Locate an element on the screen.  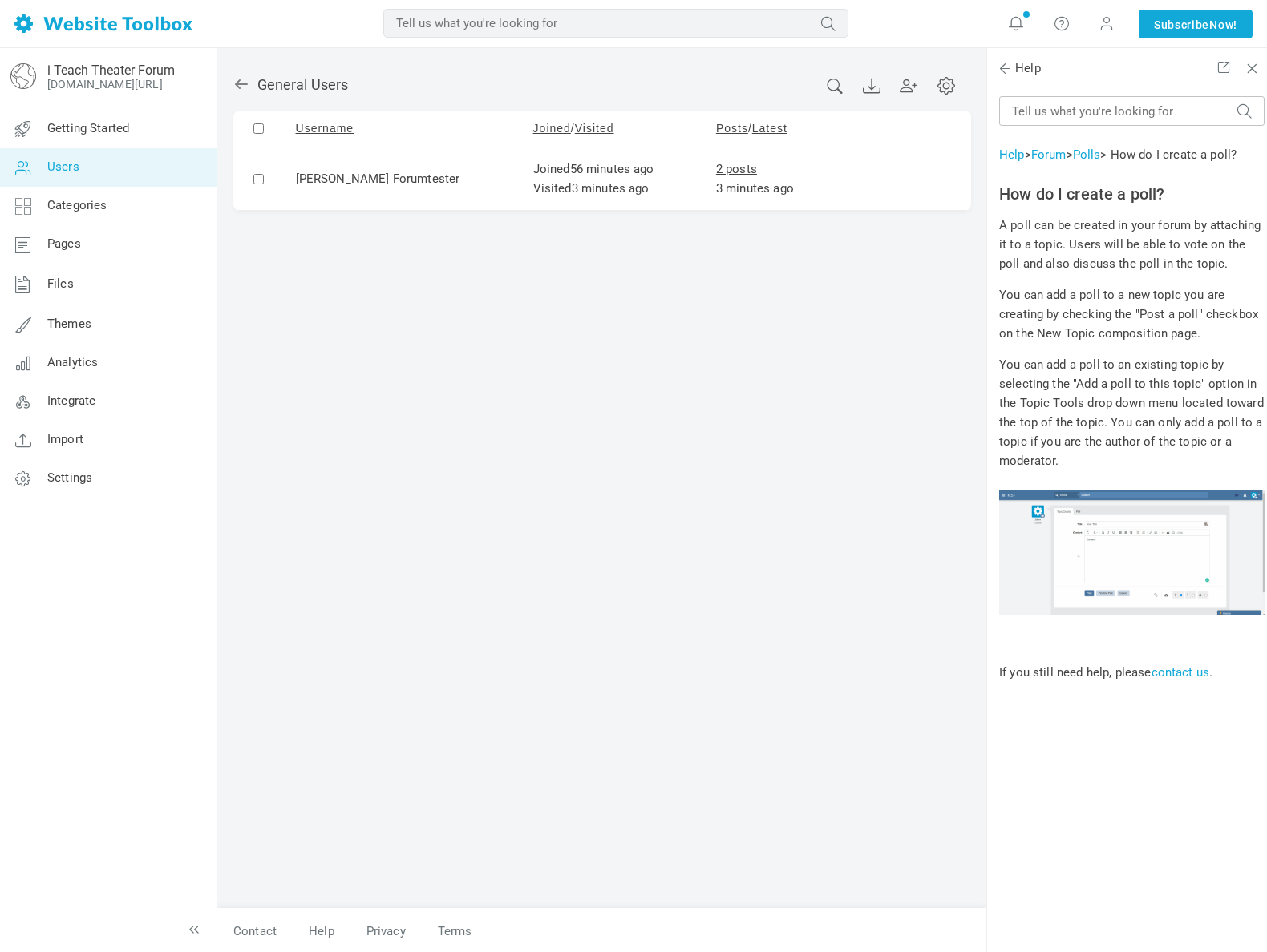
span: Themes is located at coordinates (69, 324).